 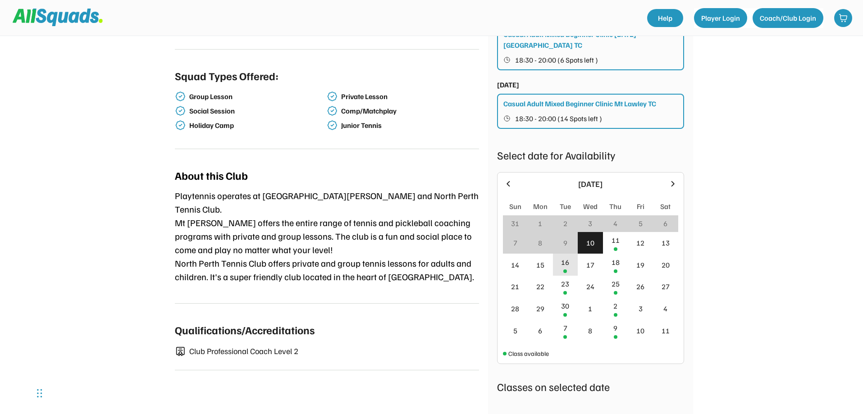 What do you see at coordinates (590, 155) in the screenshot?
I see `div: Select date for Availability` at bounding box center [590, 155].